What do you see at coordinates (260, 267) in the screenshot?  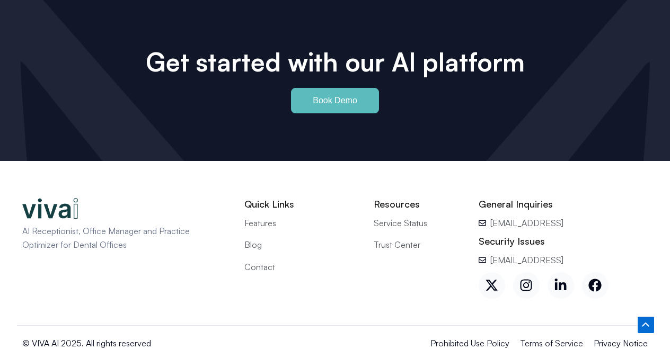 I see `span: Contact` at bounding box center [260, 267].